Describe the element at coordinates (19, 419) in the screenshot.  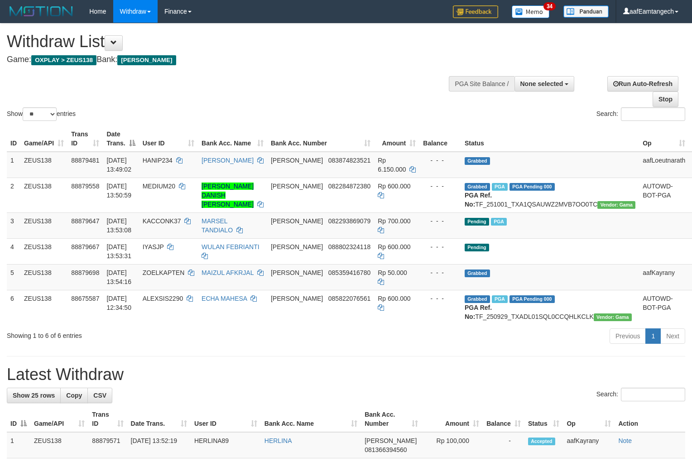
I see `th: ID: activate to sort column descending` at that location.